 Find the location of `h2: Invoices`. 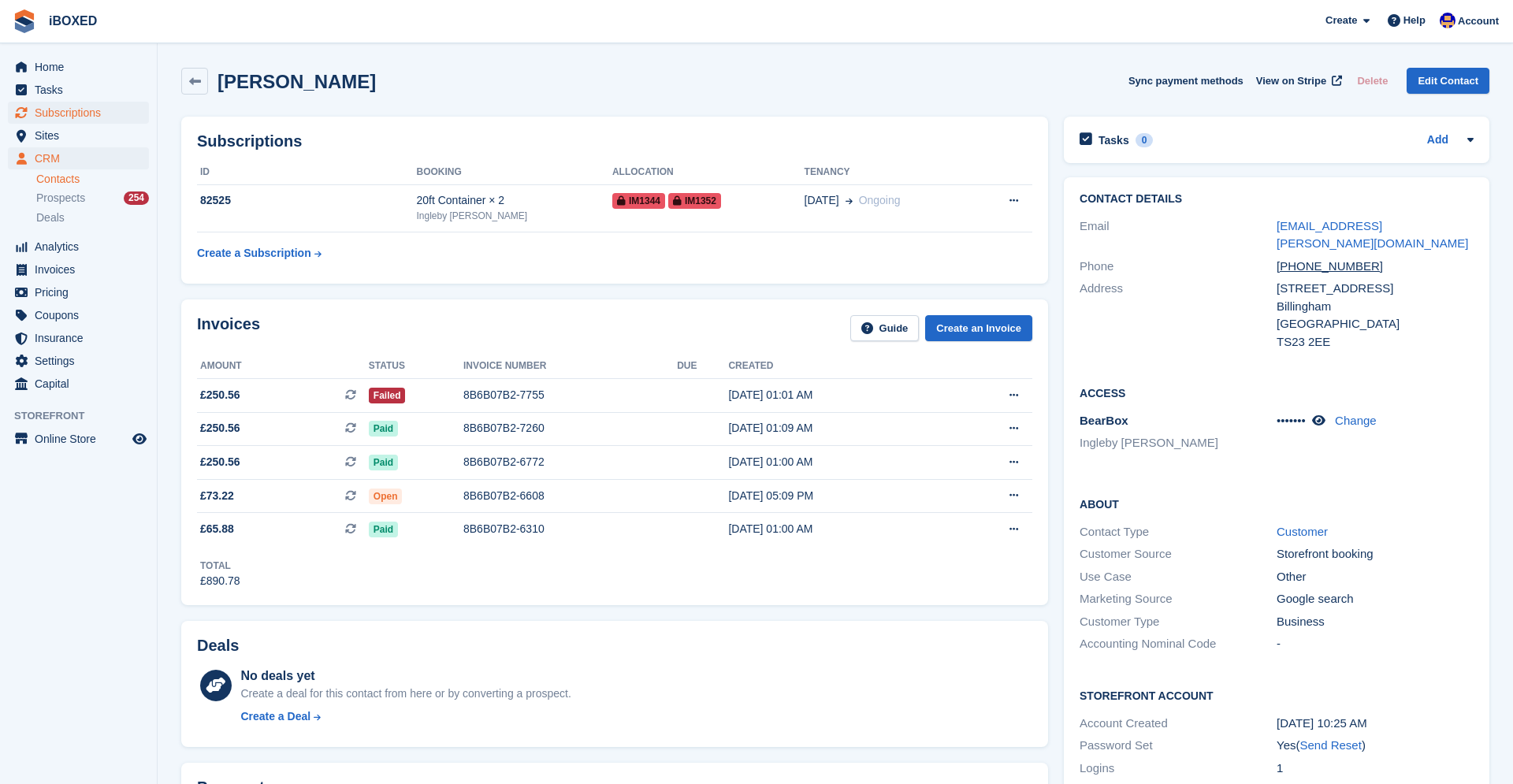

h2: Invoices is located at coordinates (228, 328).